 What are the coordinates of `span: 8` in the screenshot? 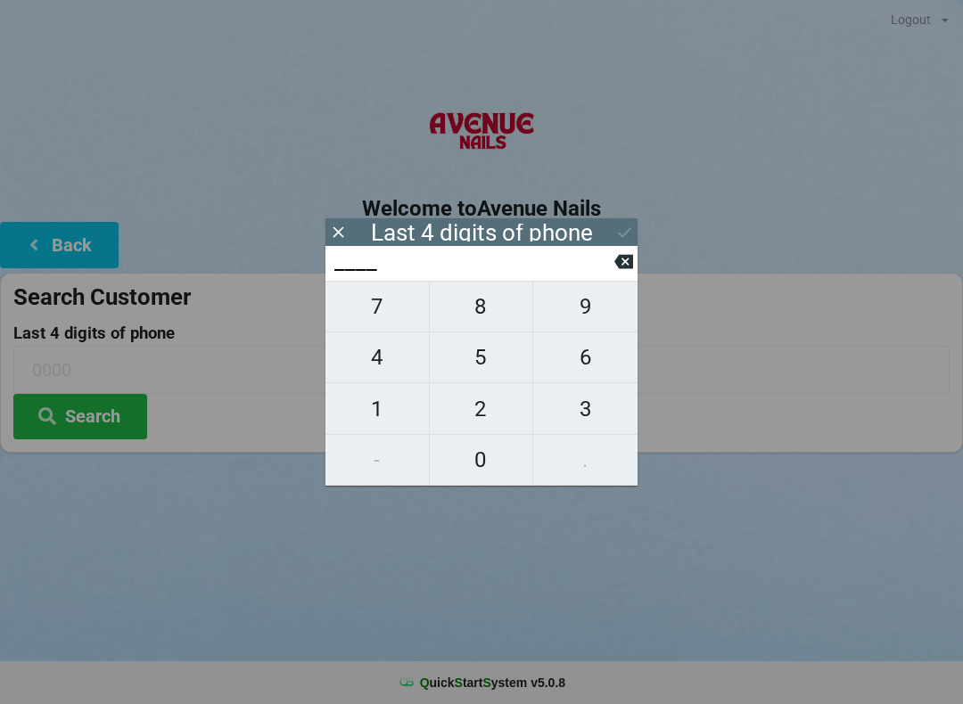 It's located at (481, 307).